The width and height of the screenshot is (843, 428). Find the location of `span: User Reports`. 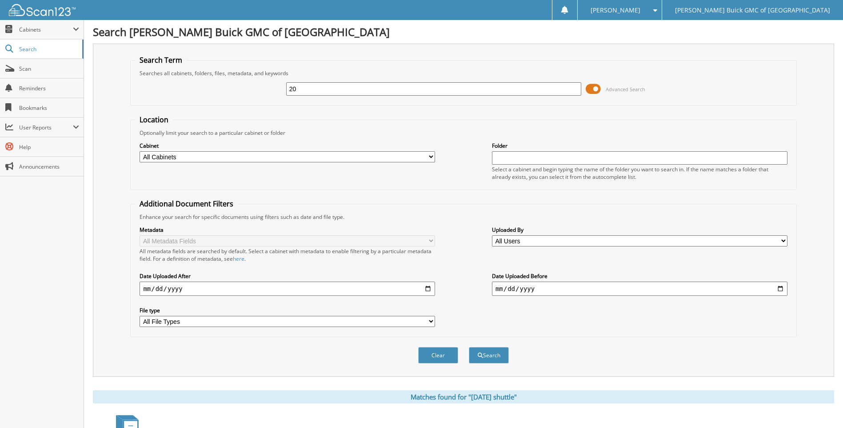

span: User Reports is located at coordinates (46, 127).